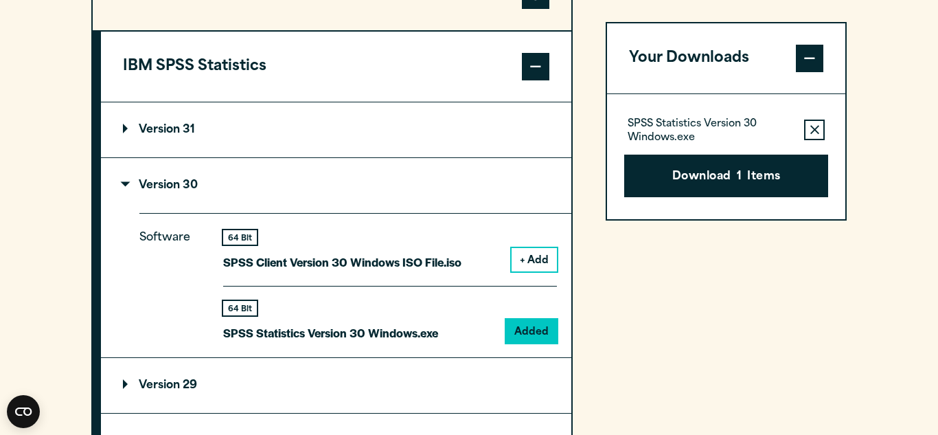 Image resolution: width=938 pixels, height=435 pixels. Describe the element at coordinates (726, 176) in the screenshot. I see `button: Download1Items` at that location.